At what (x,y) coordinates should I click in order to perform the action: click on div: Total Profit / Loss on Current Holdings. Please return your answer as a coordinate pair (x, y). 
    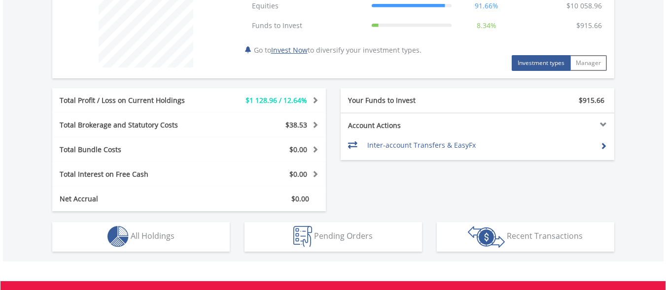
    Looking at the image, I should click on (132, 101).